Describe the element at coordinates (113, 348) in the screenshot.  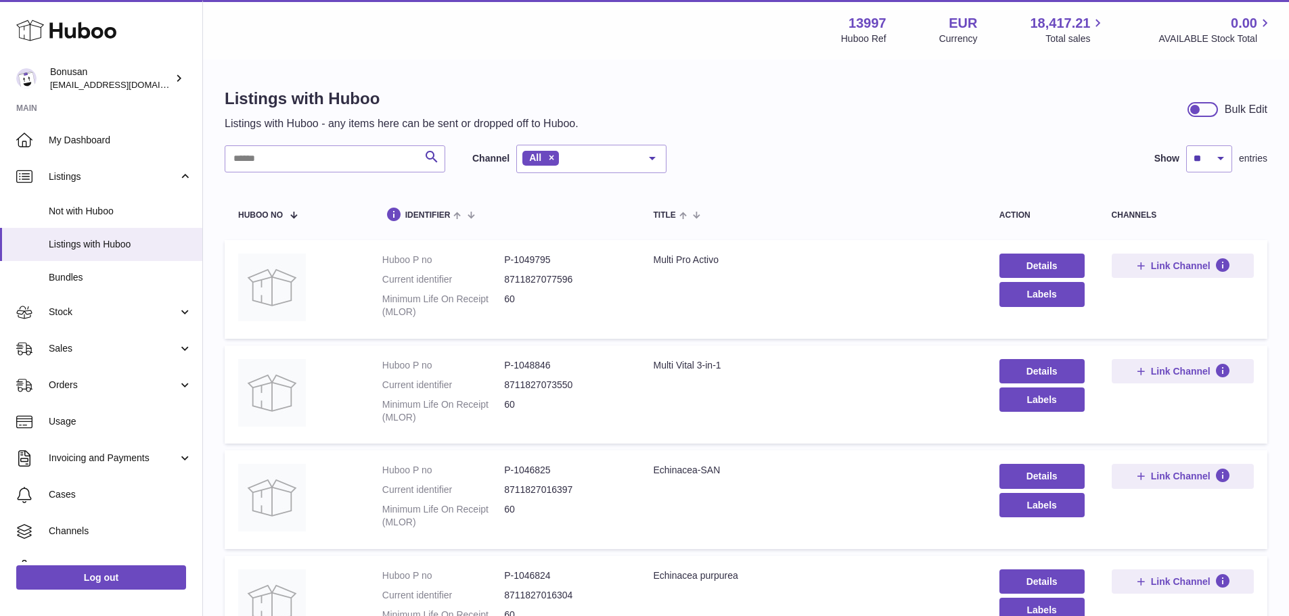
I see `span: Sales` at that location.